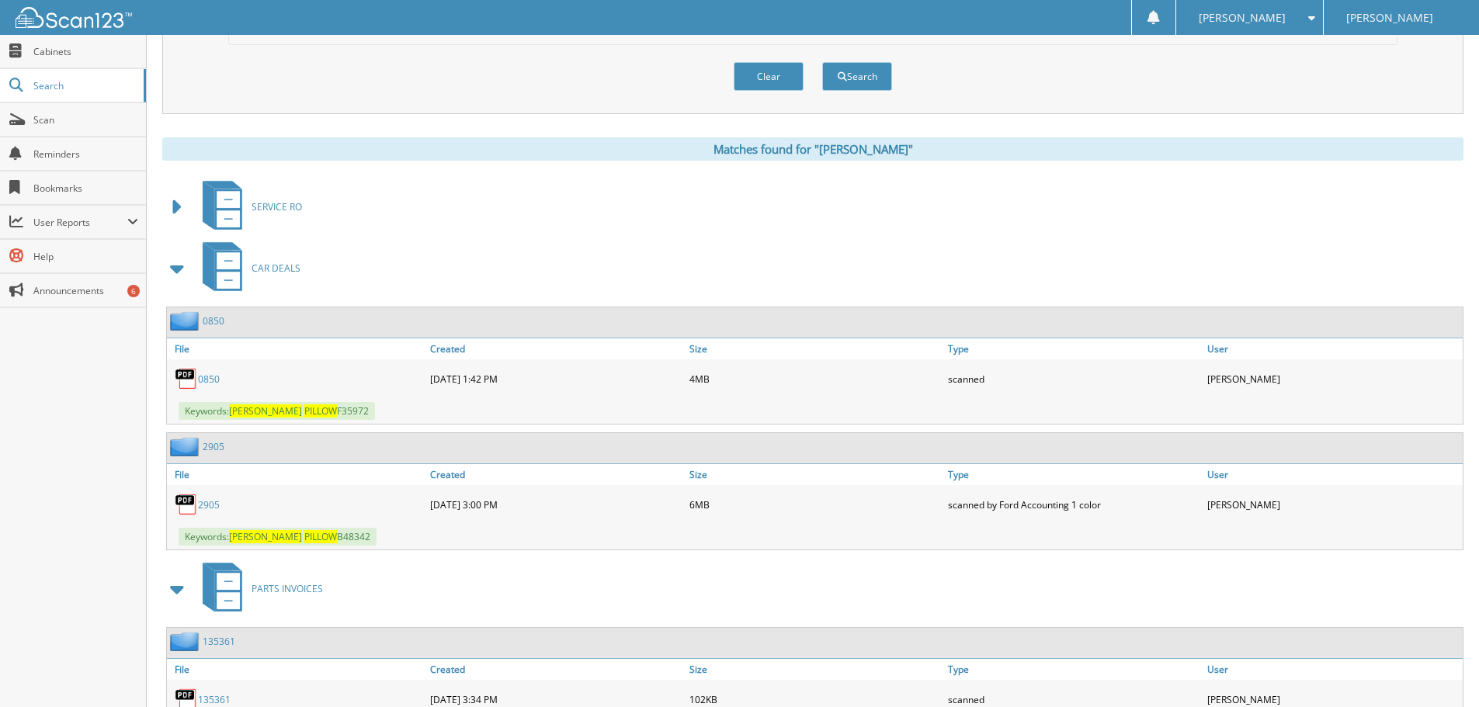  What do you see at coordinates (277, 537) in the screenshot?
I see `span: Keywords: B48342` at bounding box center [277, 537].